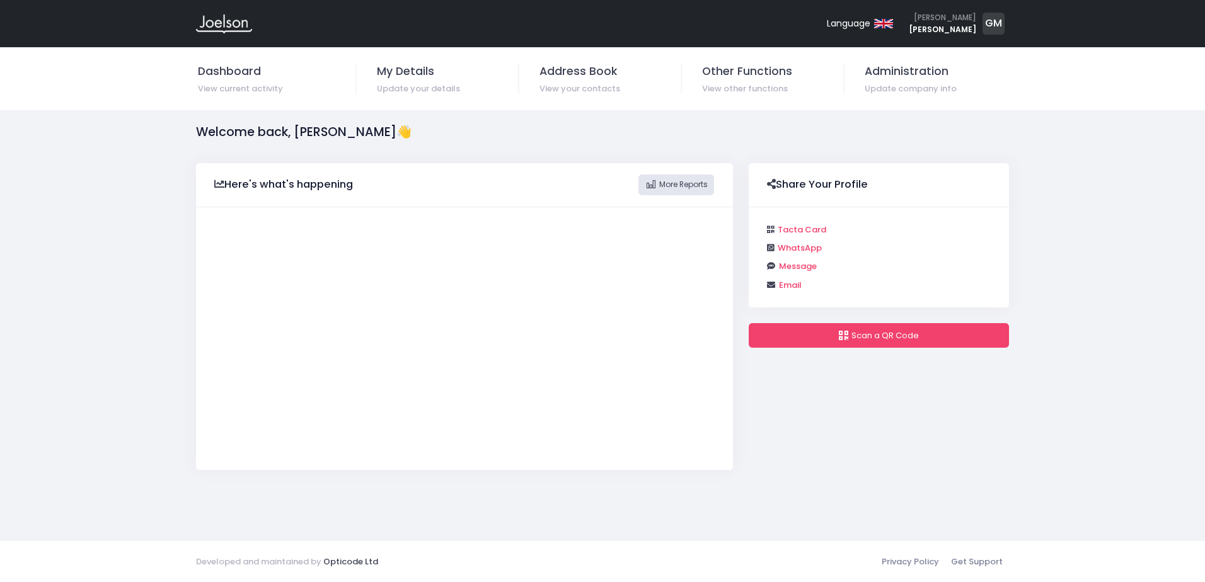 This screenshot has width=1205, height=582. What do you see at coordinates (913, 562) in the screenshot?
I see `a: Privacy Policy` at bounding box center [913, 562].